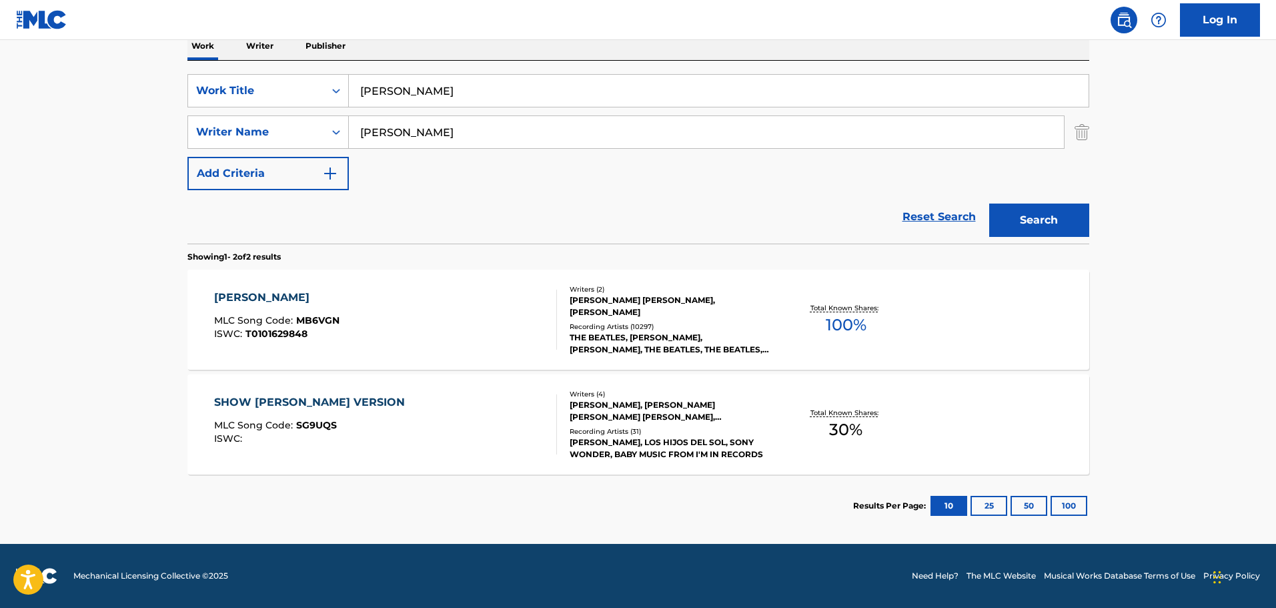 The width and height of the screenshot is (1276, 608). I want to click on div: Recording Artists ( 10297 ), so click(670, 326).